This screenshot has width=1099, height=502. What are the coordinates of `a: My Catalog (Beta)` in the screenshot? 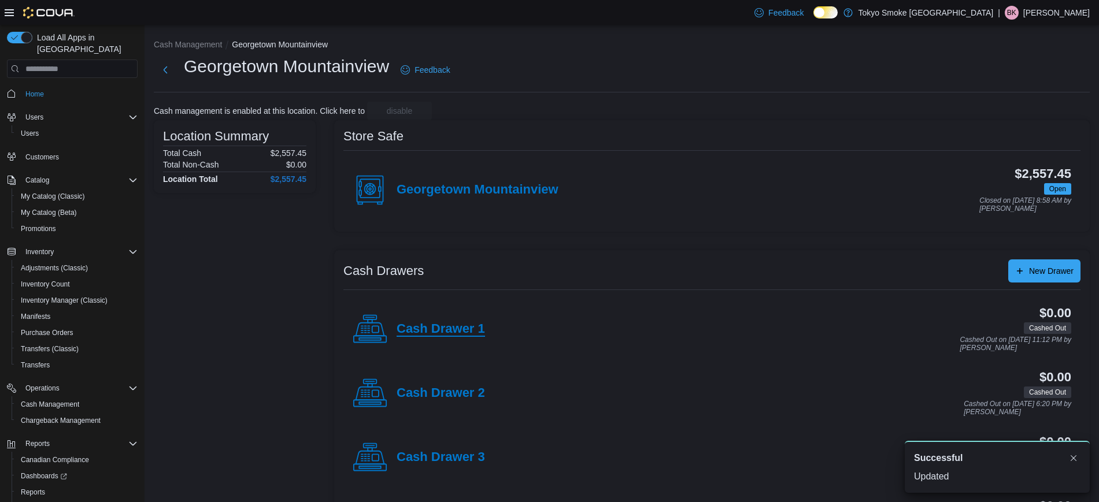 It's located at (49, 213).